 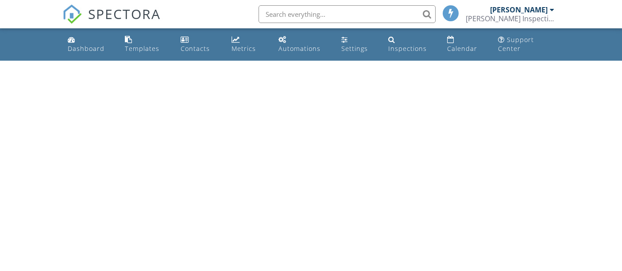 What do you see at coordinates (407, 48) in the screenshot?
I see `div: Inspections` at bounding box center [407, 48].